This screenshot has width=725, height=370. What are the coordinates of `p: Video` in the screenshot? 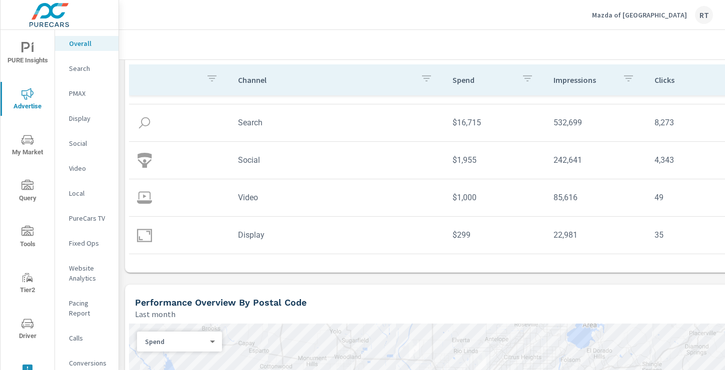 It's located at (89, 168).